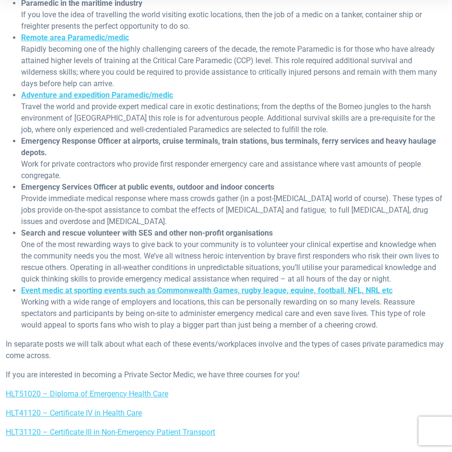 This screenshot has height=452, width=452. I want to click on strong: Emergency Services Officer at public events, outdoor and indoor concerts, so click(147, 187).